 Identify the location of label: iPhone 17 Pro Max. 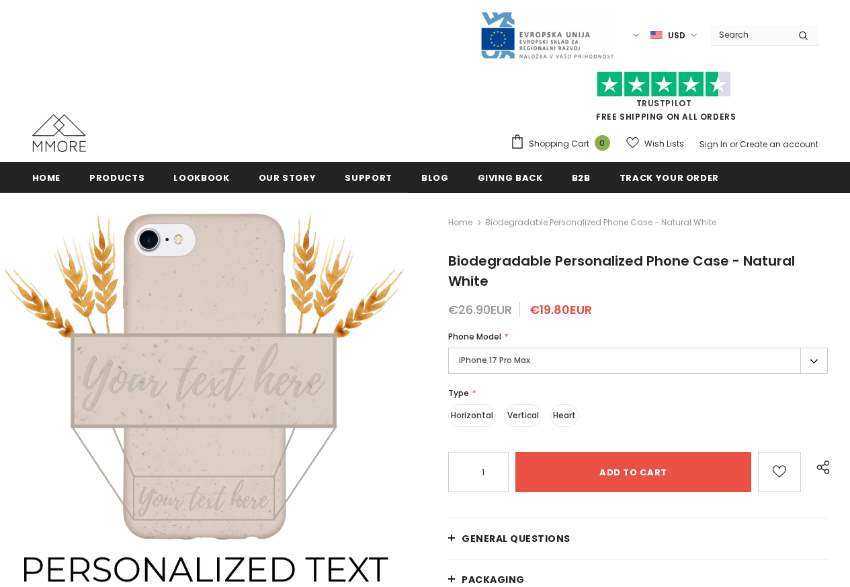
(638, 360).